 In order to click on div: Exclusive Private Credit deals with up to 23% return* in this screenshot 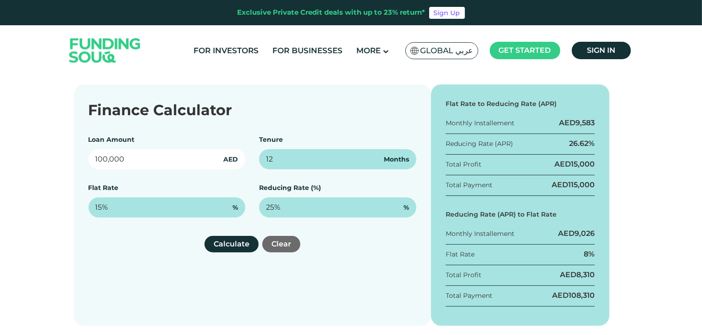, I will do `click(332, 12)`.